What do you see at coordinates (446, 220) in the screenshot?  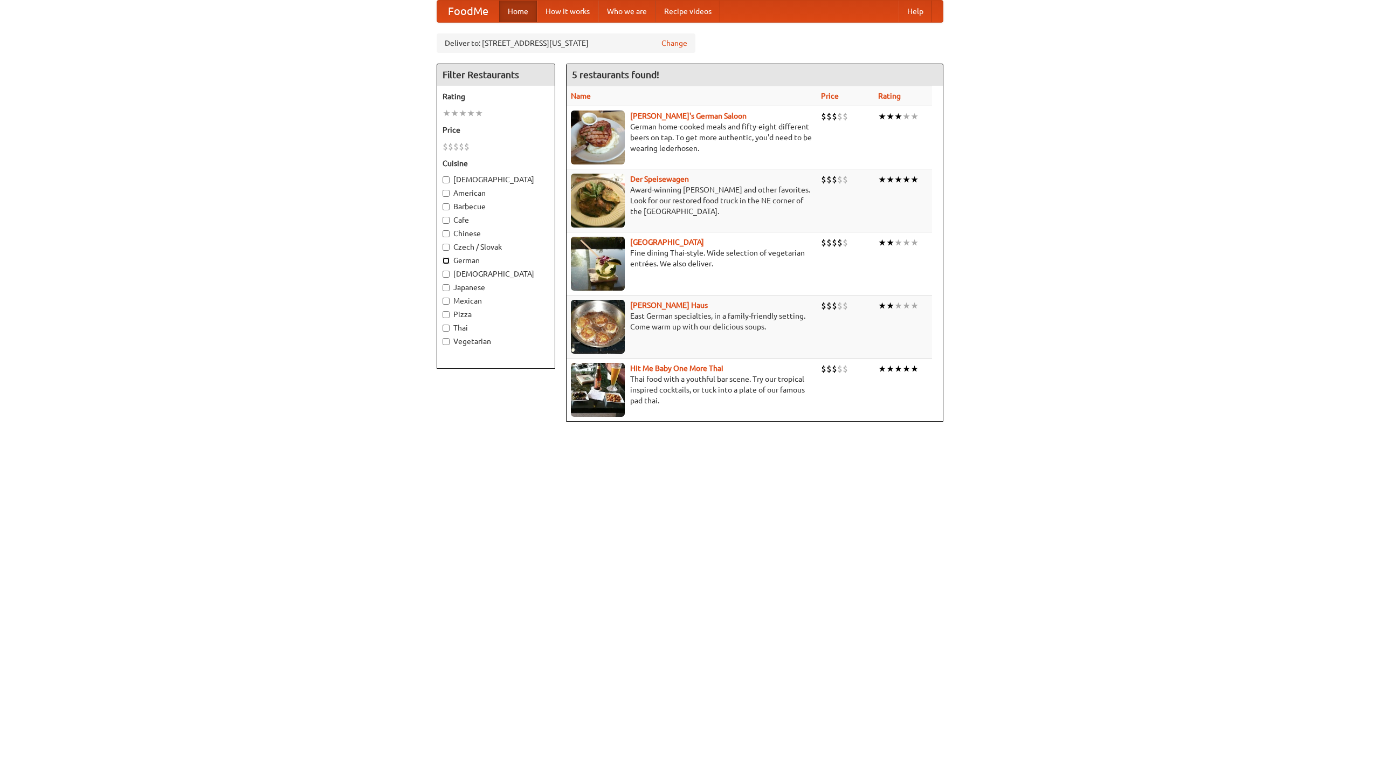 I see `input: Cafe` at bounding box center [446, 220].